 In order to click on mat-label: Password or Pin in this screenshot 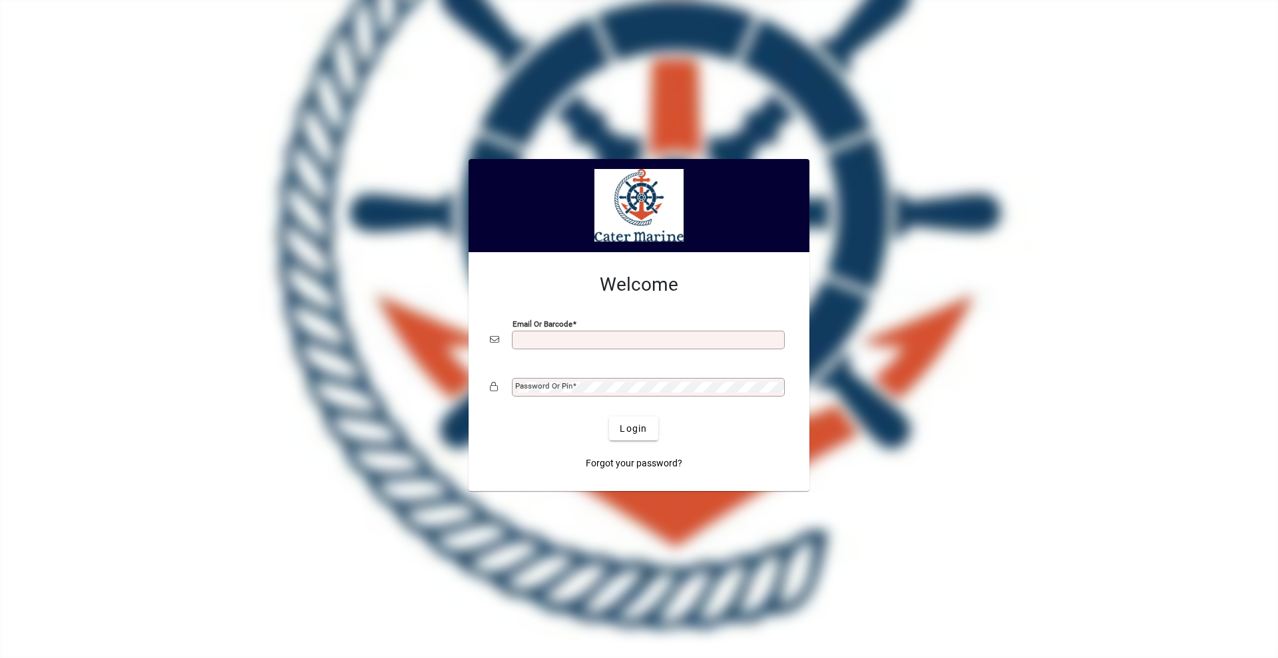, I will do `click(544, 386)`.